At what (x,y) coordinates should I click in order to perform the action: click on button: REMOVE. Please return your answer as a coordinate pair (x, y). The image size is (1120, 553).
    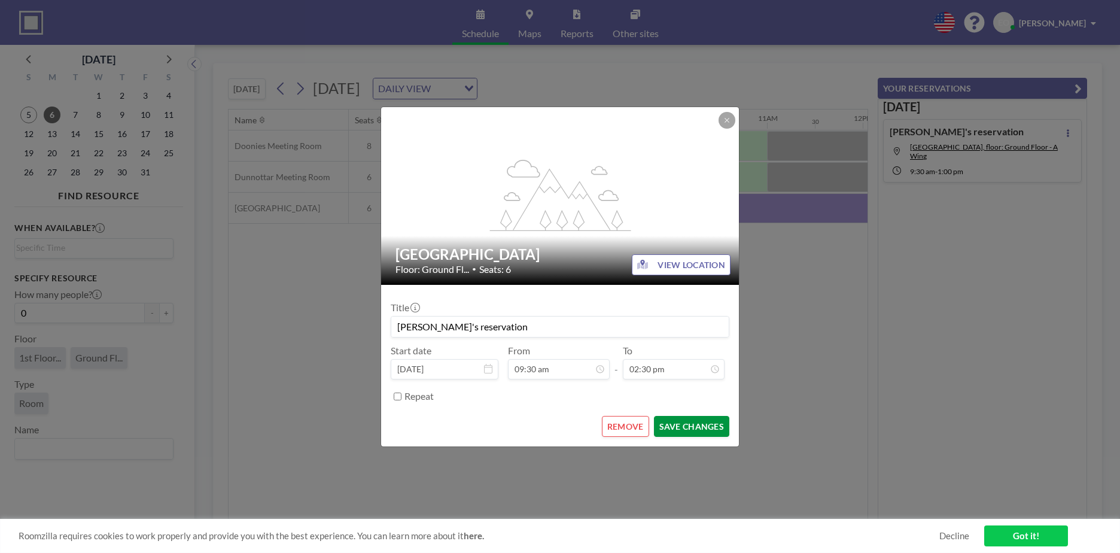
    Looking at the image, I should click on (625, 426).